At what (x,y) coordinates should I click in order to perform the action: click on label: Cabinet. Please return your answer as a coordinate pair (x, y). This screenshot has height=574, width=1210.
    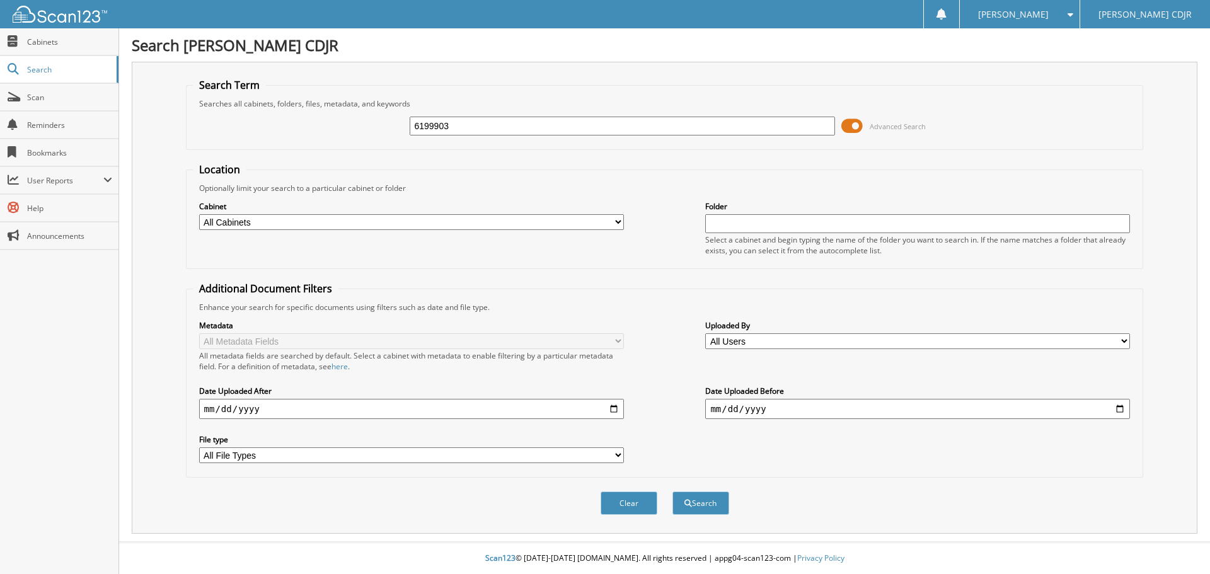
    Looking at the image, I should click on (411, 206).